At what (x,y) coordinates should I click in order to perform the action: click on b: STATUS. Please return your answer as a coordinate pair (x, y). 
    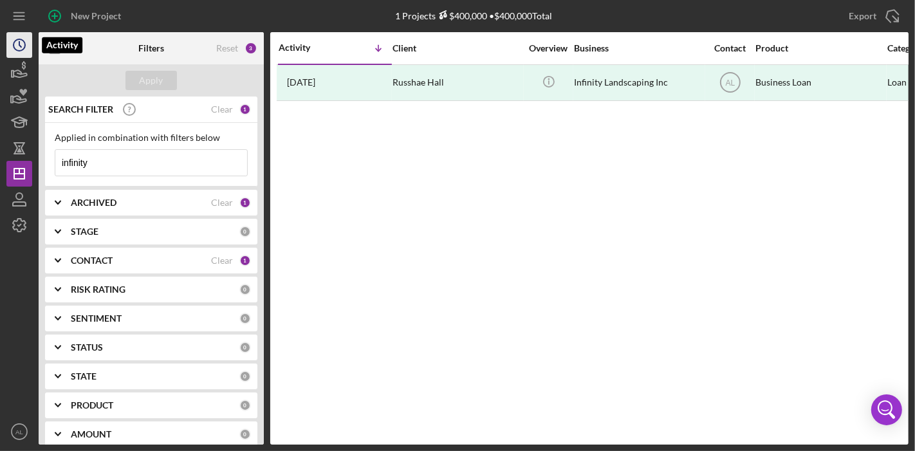
    Looking at the image, I should click on (87, 347).